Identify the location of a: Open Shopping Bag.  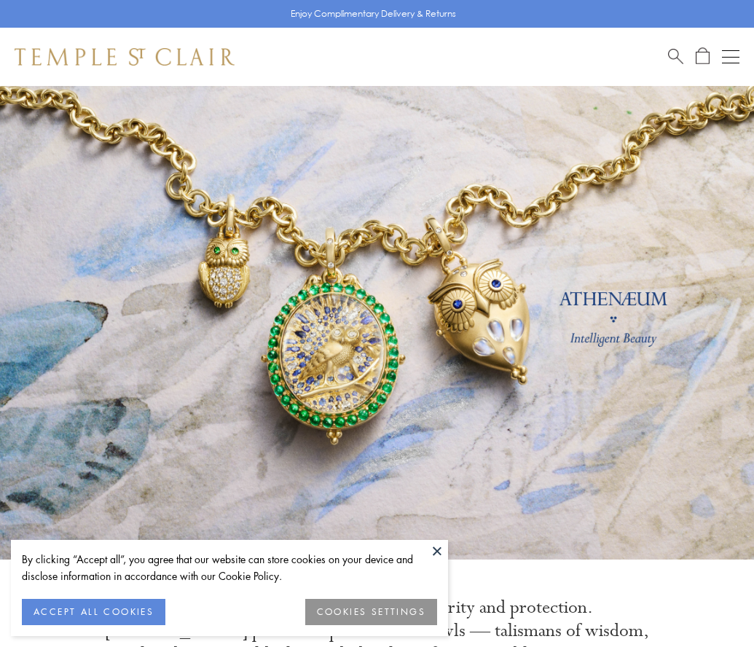
(702, 56).